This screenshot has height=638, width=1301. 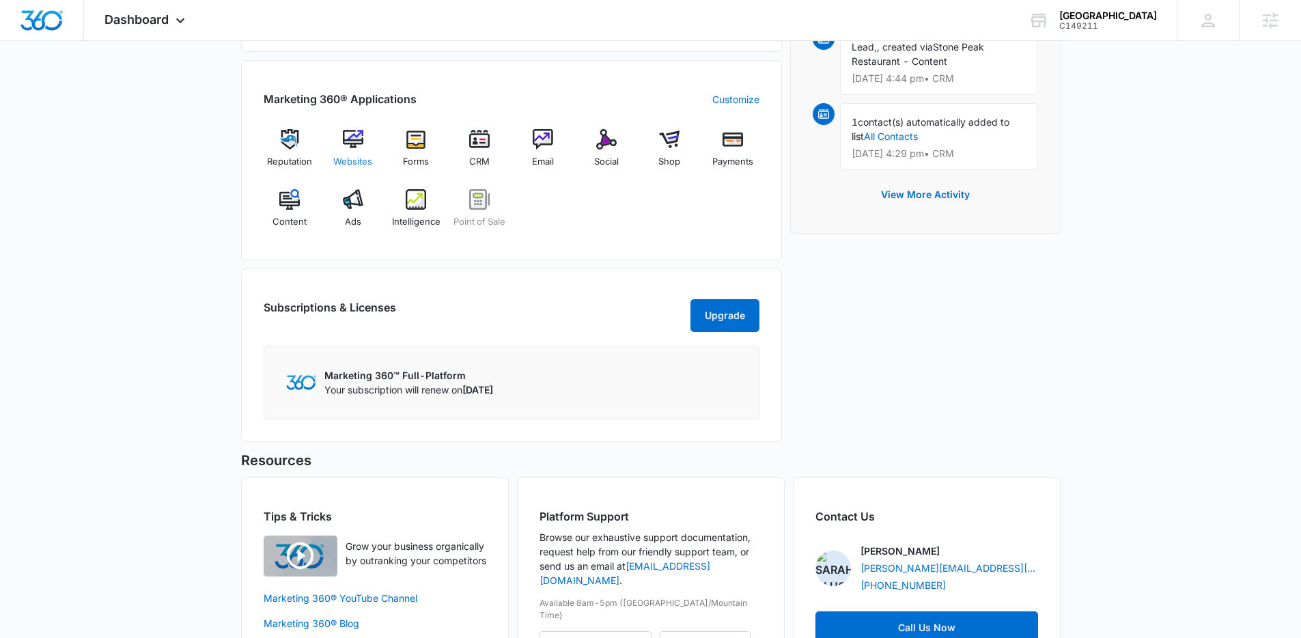 What do you see at coordinates (925, 195) in the screenshot?
I see `button: View More Activity` at bounding box center [925, 195].